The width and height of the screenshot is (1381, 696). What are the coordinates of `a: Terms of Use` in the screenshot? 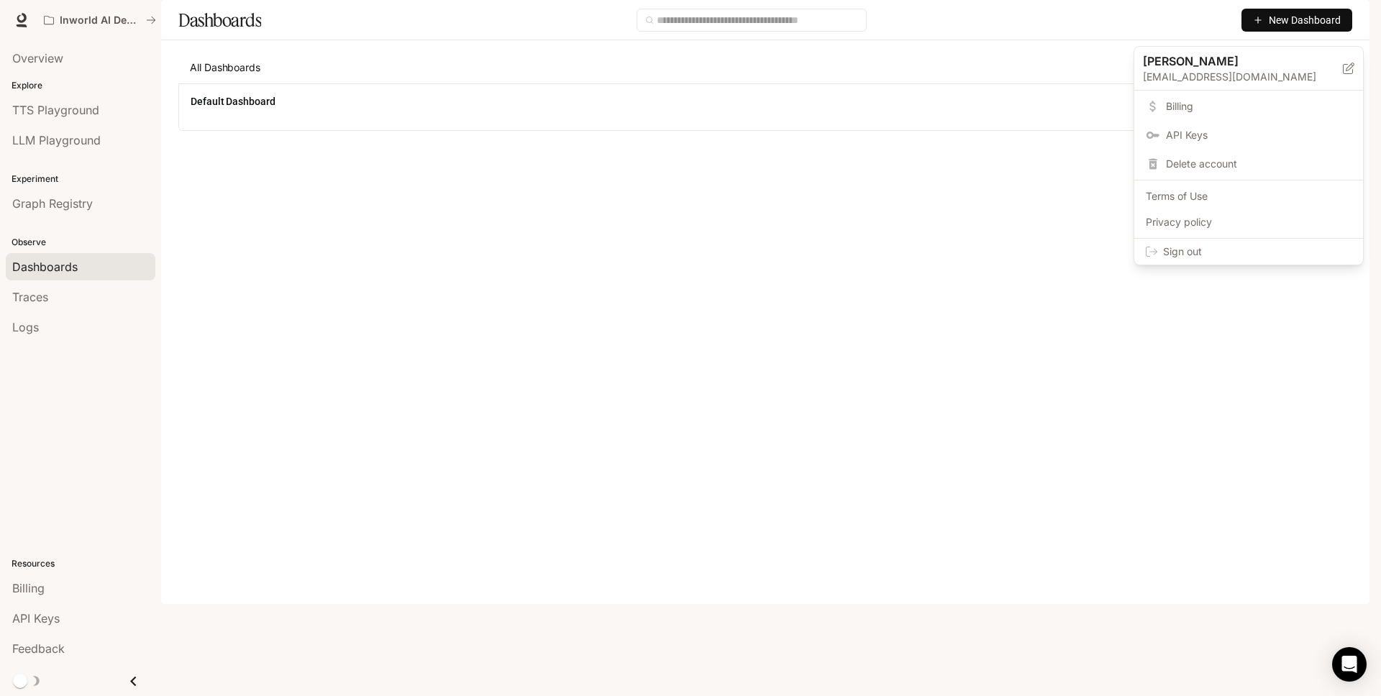 It's located at (1248, 196).